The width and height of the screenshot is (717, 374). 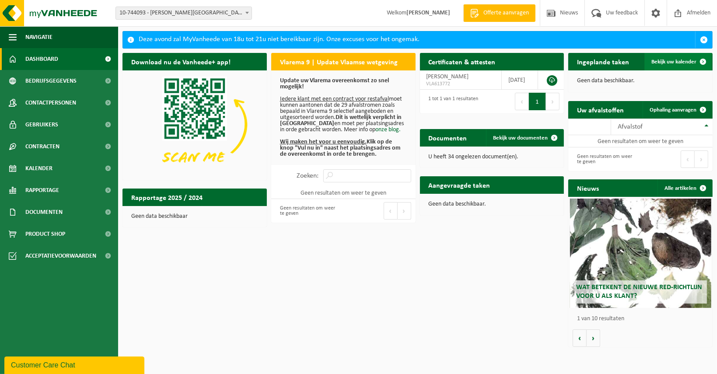 What do you see at coordinates (685, 188) in the screenshot?
I see `a: Alle artikelen` at bounding box center [685, 188].